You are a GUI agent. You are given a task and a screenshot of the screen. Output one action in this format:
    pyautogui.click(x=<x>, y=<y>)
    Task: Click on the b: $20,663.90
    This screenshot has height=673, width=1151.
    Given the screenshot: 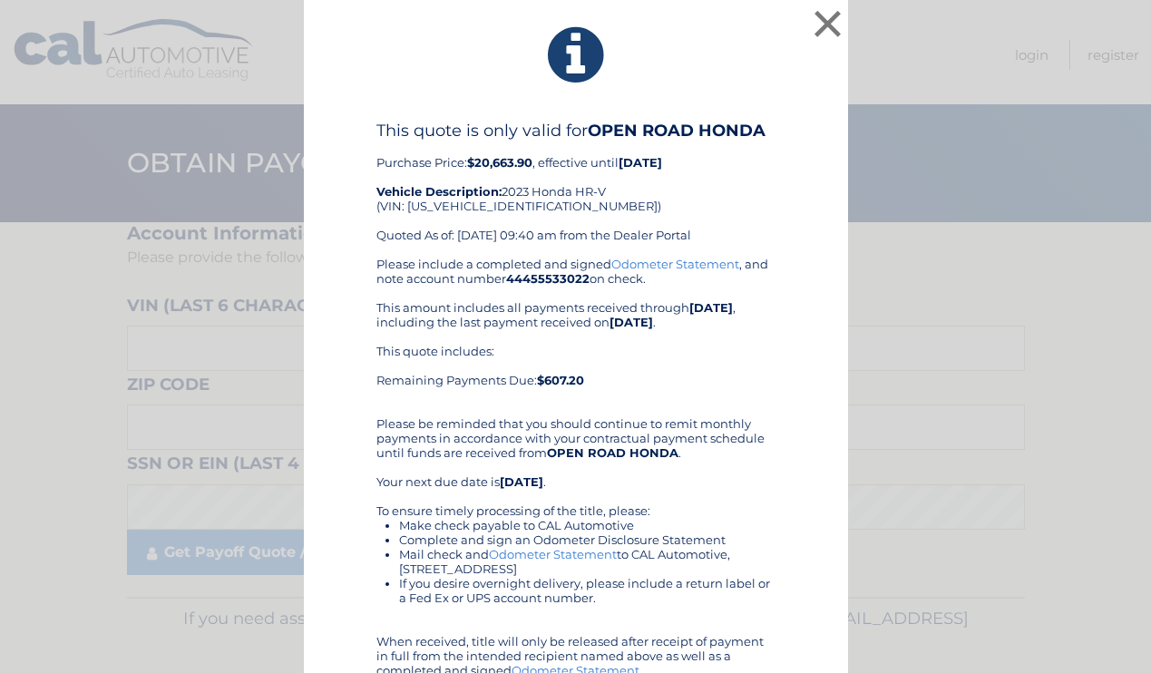 What is the action you would take?
    pyautogui.click(x=500, y=162)
    